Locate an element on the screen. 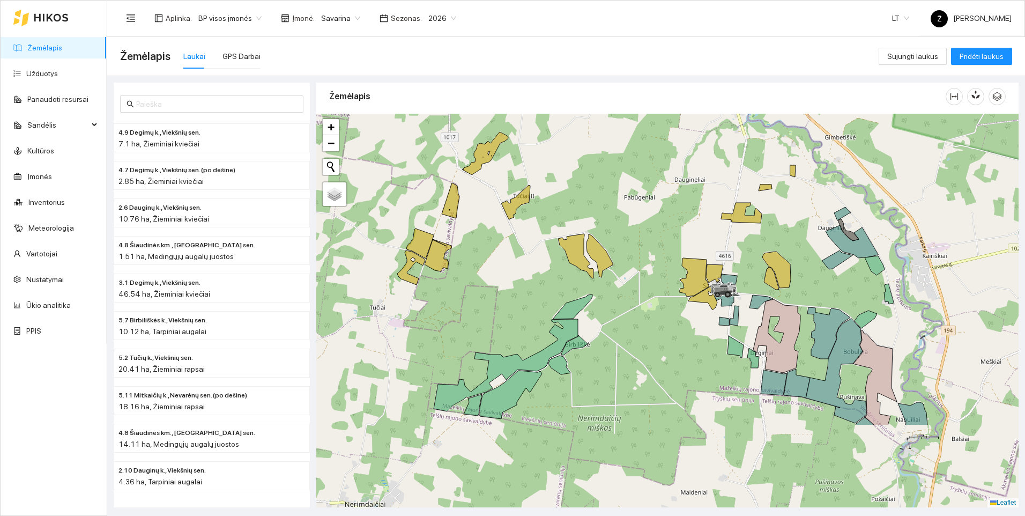 Image resolution: width=1025 pixels, height=516 pixels. a: Nustatymai is located at coordinates (45, 279).